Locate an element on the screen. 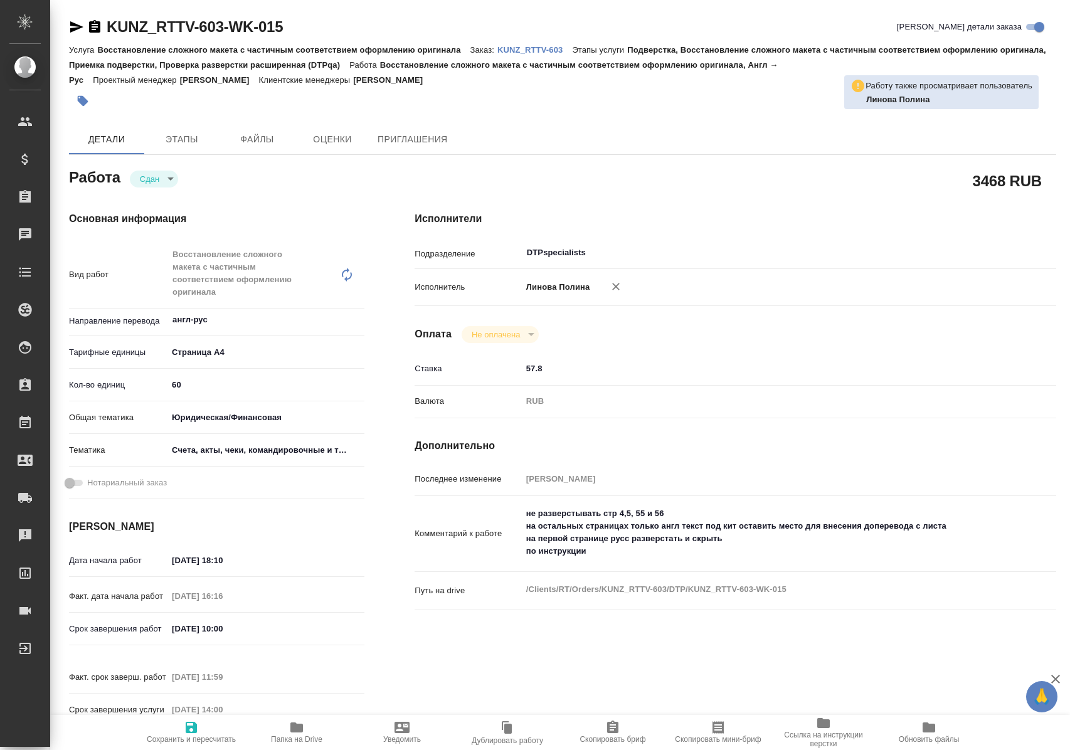 This screenshot has width=1070, height=750. h2: 3468 RUB is located at coordinates (1007, 181).